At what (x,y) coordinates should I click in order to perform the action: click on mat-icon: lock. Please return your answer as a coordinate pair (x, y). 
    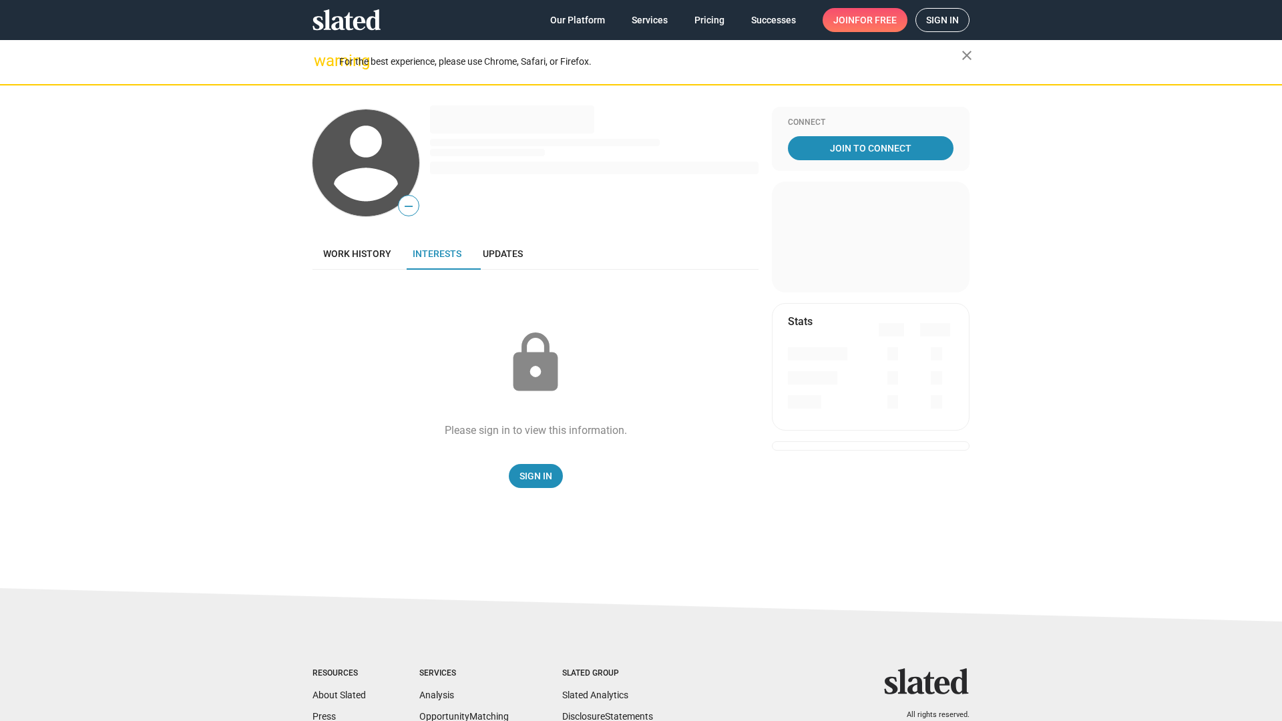
    Looking at the image, I should click on (536, 363).